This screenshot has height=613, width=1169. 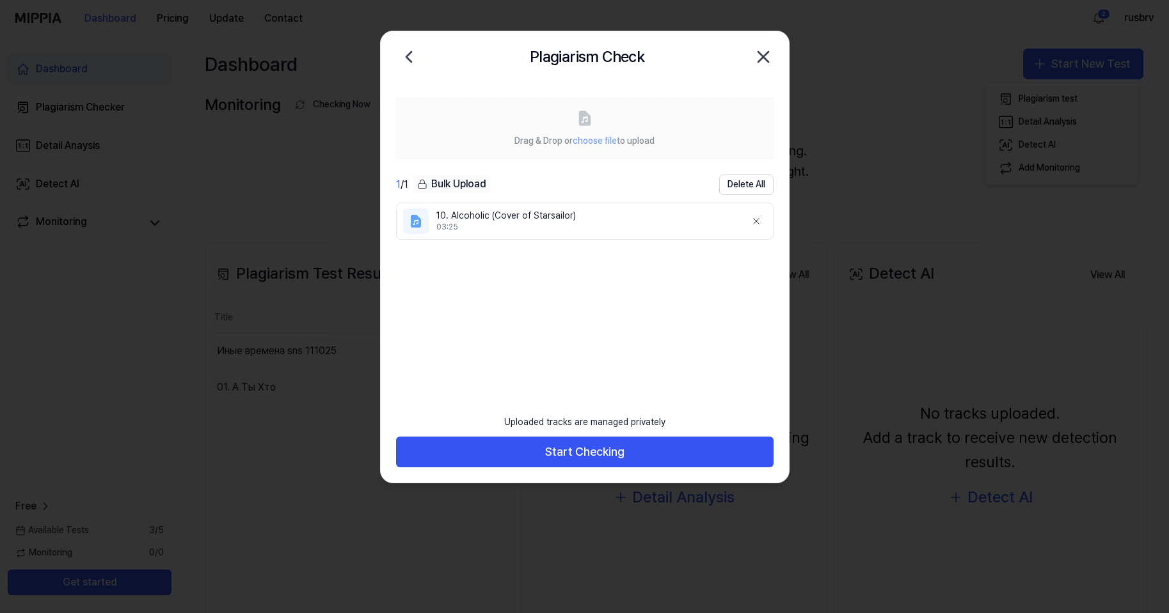 I want to click on button: Start Checking, so click(x=585, y=452).